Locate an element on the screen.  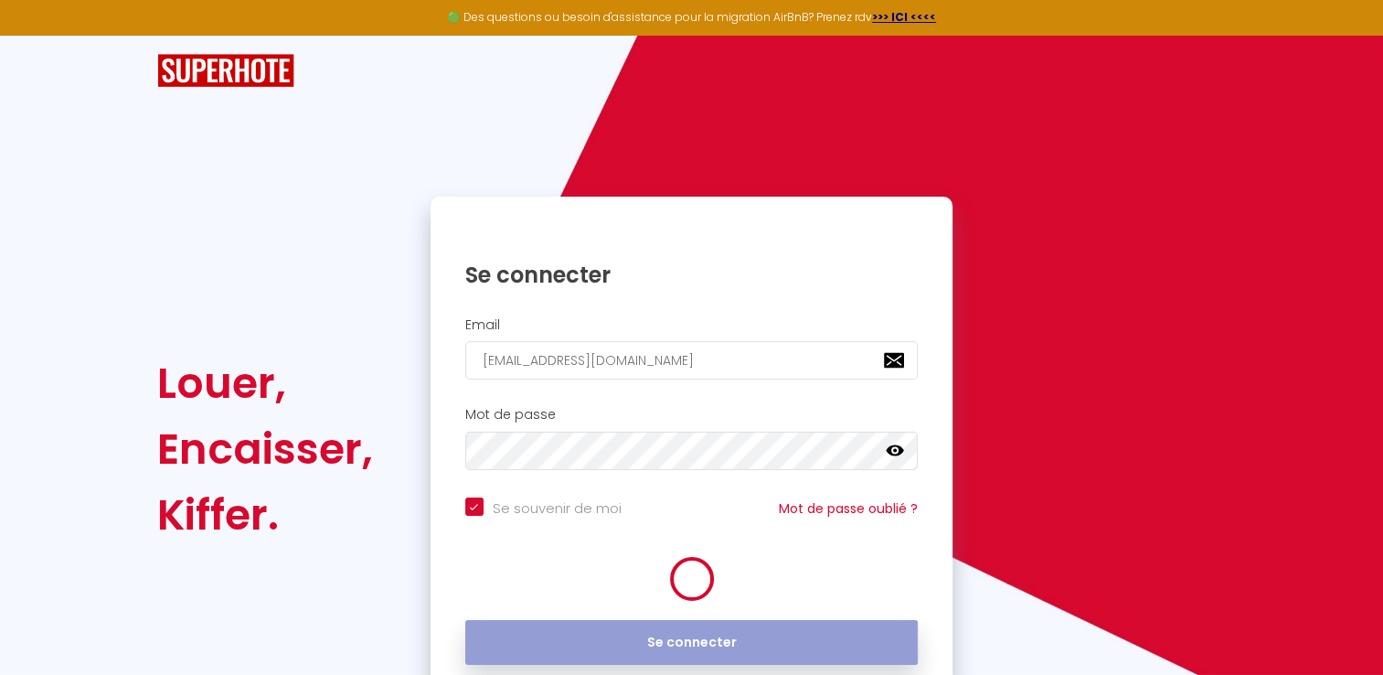
input: Ton Email is located at coordinates (692, 360).